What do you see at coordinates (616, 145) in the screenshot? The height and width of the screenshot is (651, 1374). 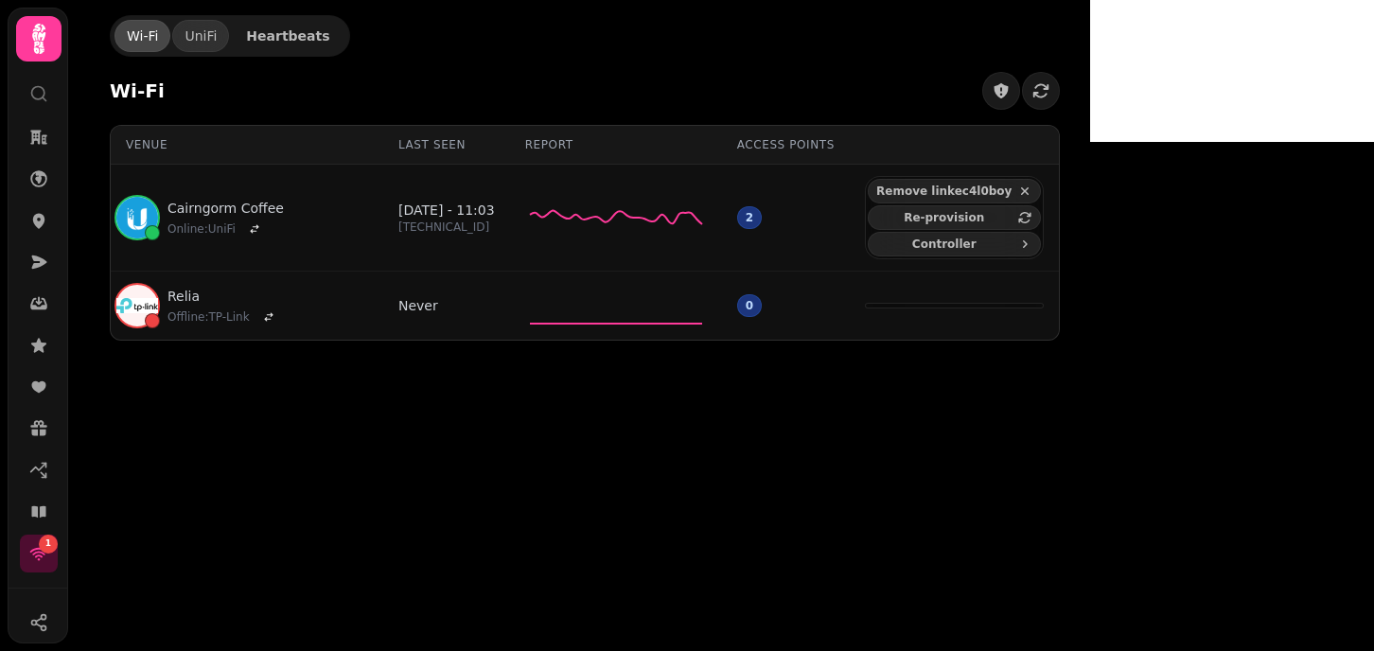 I see `div: Report` at bounding box center [616, 145].